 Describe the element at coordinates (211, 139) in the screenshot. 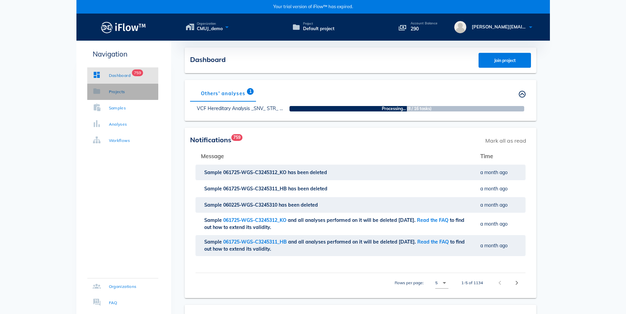

I see `span: Notifications` at that location.